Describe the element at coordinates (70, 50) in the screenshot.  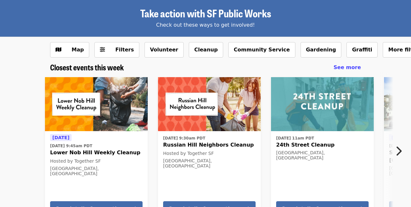
I see `a: Show map view` at that location.